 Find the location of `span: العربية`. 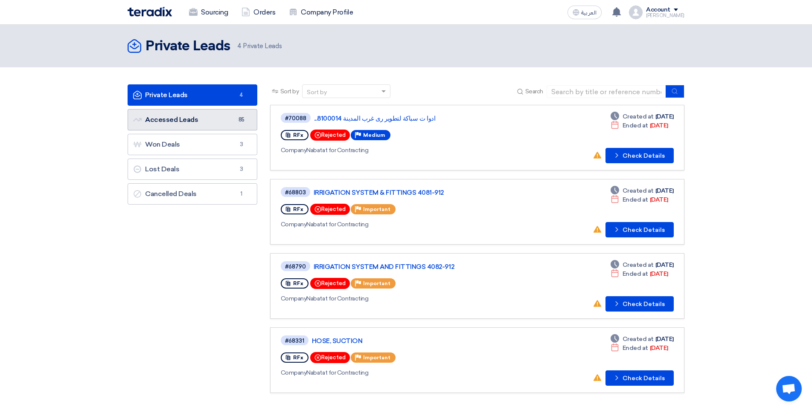

span: العربية is located at coordinates (589, 13).